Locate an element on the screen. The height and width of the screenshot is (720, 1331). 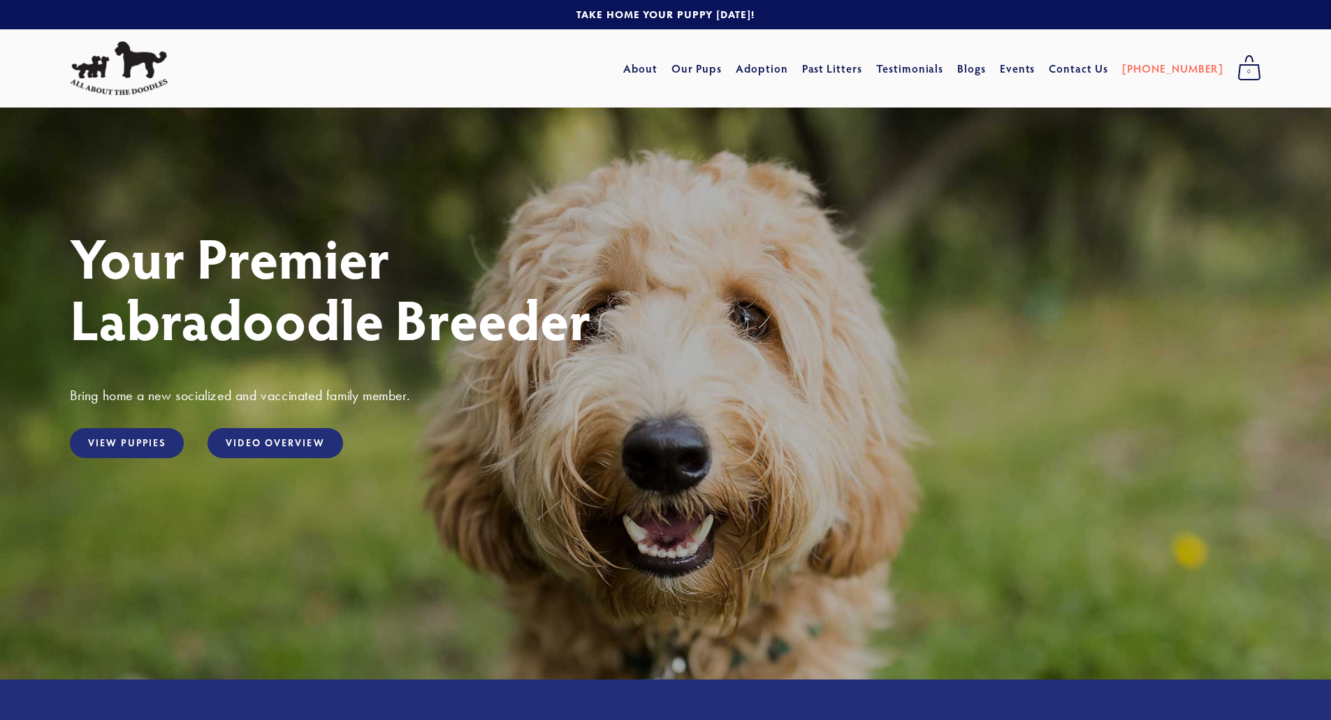
a: Video Overview is located at coordinates (275, 443).